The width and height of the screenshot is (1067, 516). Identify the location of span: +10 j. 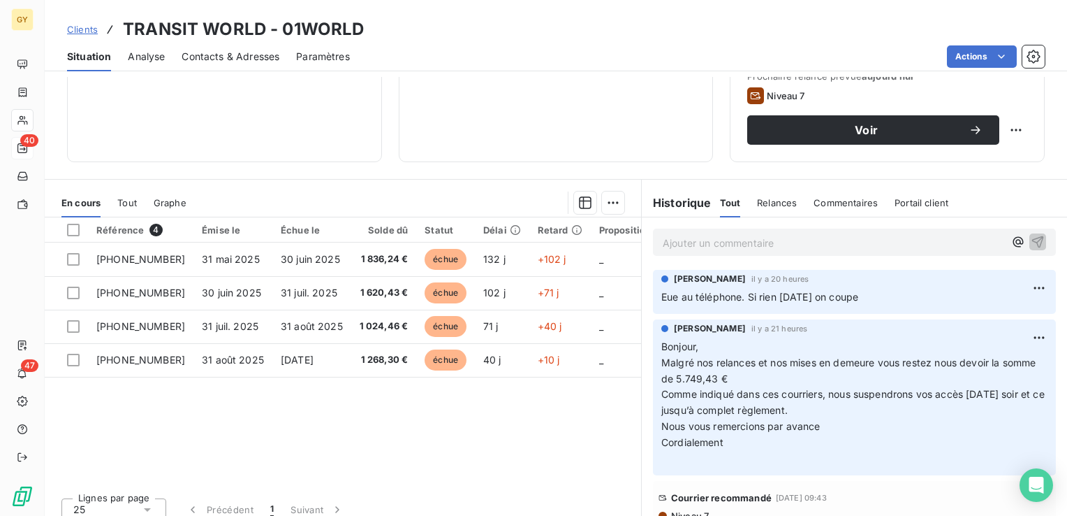
(549, 359).